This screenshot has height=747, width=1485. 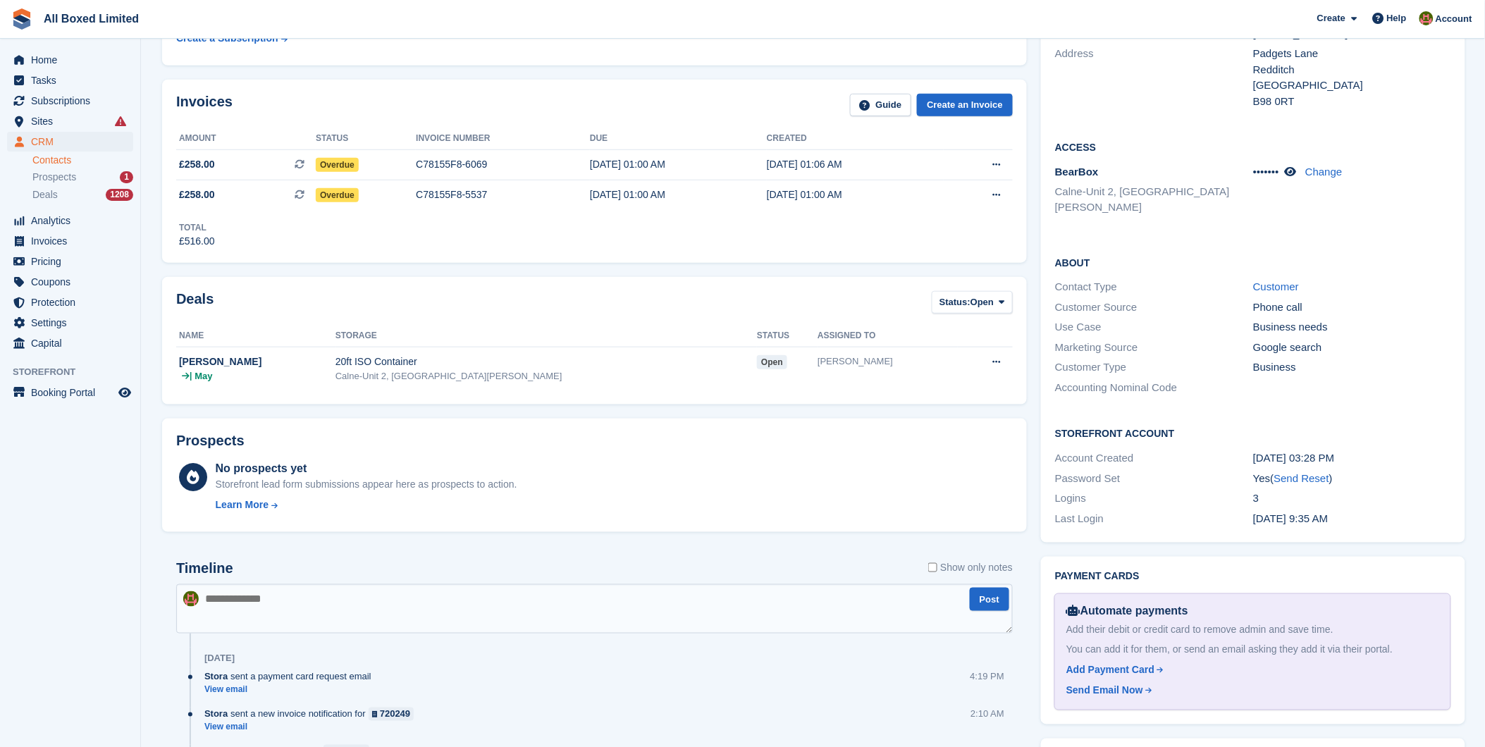 I want to click on h2: Storefront Account, so click(x=1253, y=433).